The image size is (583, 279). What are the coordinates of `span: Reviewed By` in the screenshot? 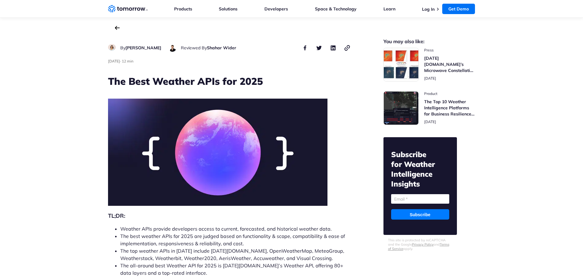 It's located at (194, 48).